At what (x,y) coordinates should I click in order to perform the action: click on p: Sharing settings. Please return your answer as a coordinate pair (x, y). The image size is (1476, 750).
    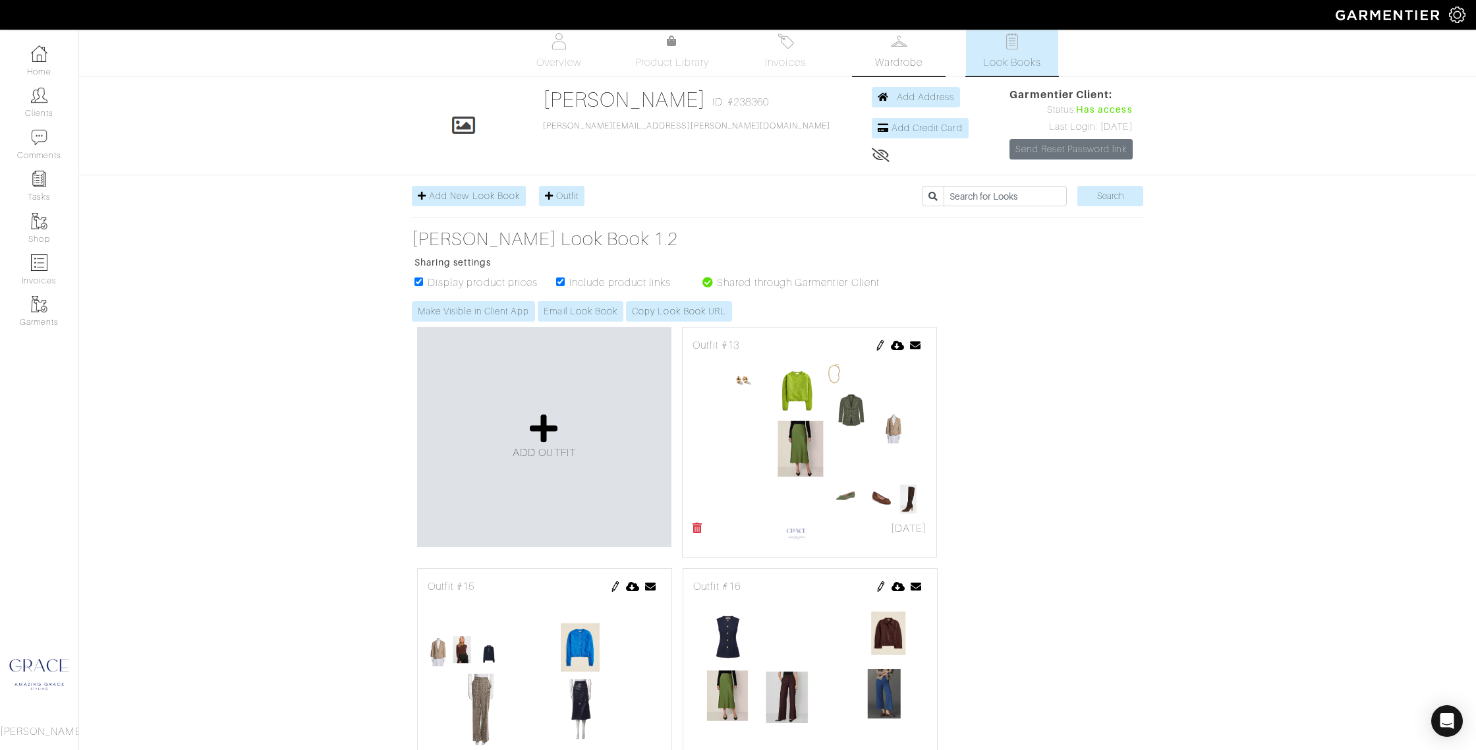
    Looking at the image, I should click on (654, 262).